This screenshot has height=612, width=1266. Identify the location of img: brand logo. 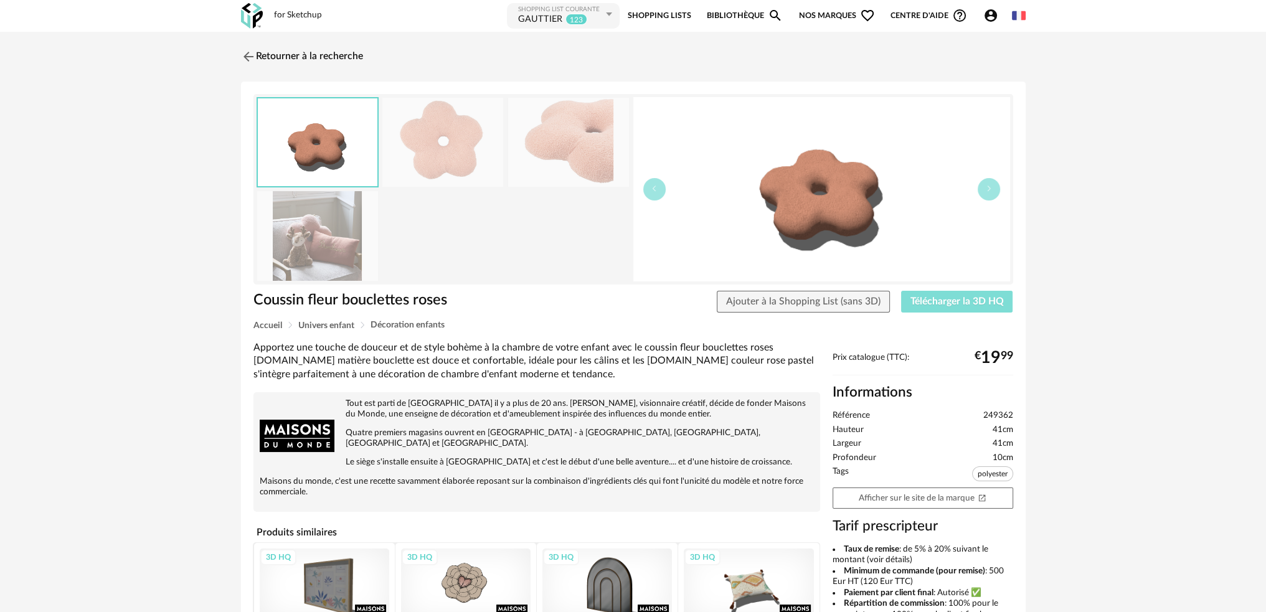
(297, 436).